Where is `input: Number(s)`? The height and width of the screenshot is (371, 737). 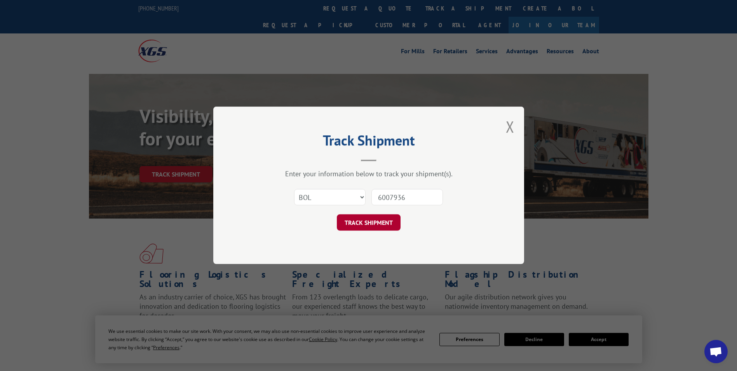
input: Number(s) is located at coordinates (407, 197).